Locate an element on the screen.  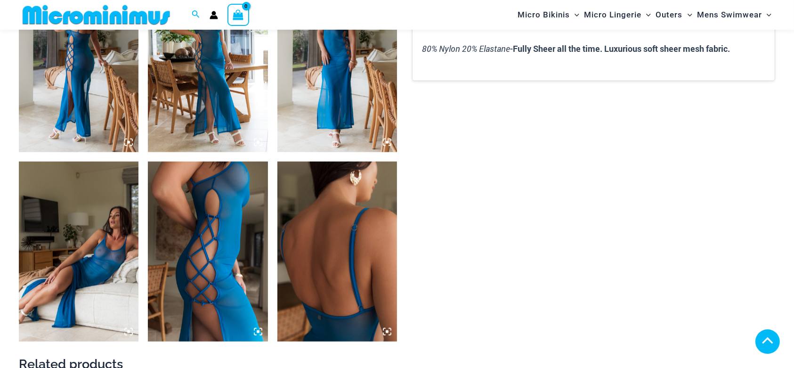
b: Fully Sheer all the time. Luxurious soft sheer mesh fabric. is located at coordinates (621, 48).